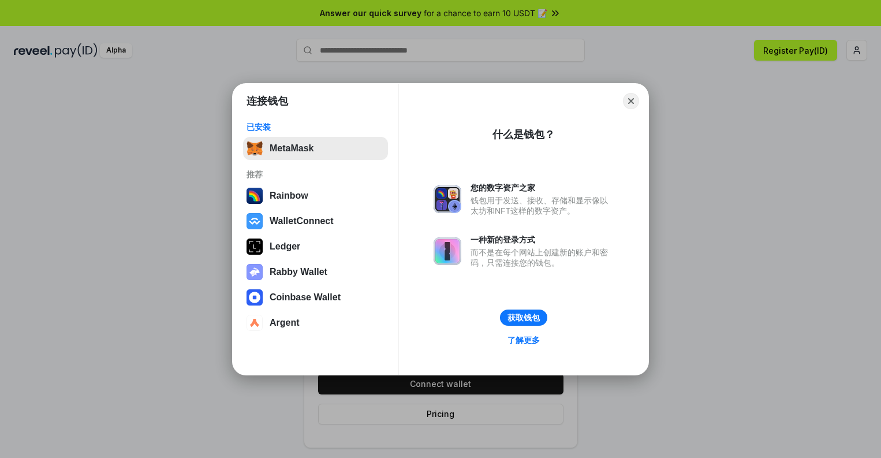  I want to click on a: 了解更多, so click(523, 340).